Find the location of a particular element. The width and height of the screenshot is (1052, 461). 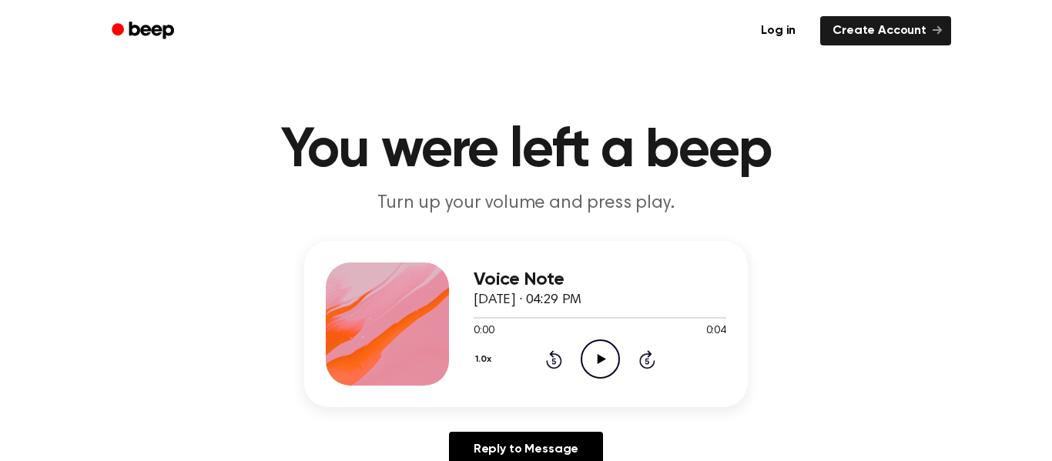

a: Beep is located at coordinates (144, 31).